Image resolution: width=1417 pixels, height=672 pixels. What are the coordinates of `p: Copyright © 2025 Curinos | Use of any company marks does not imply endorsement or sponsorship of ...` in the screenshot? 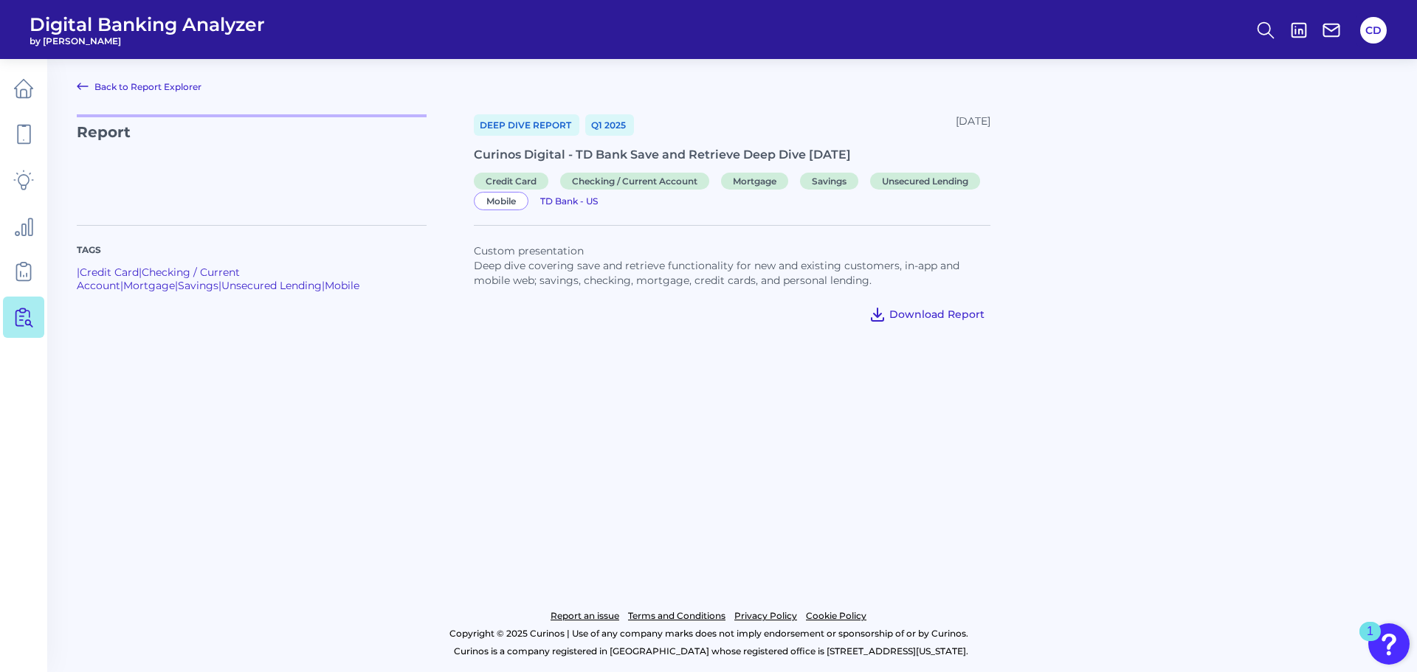 It's located at (708, 634).